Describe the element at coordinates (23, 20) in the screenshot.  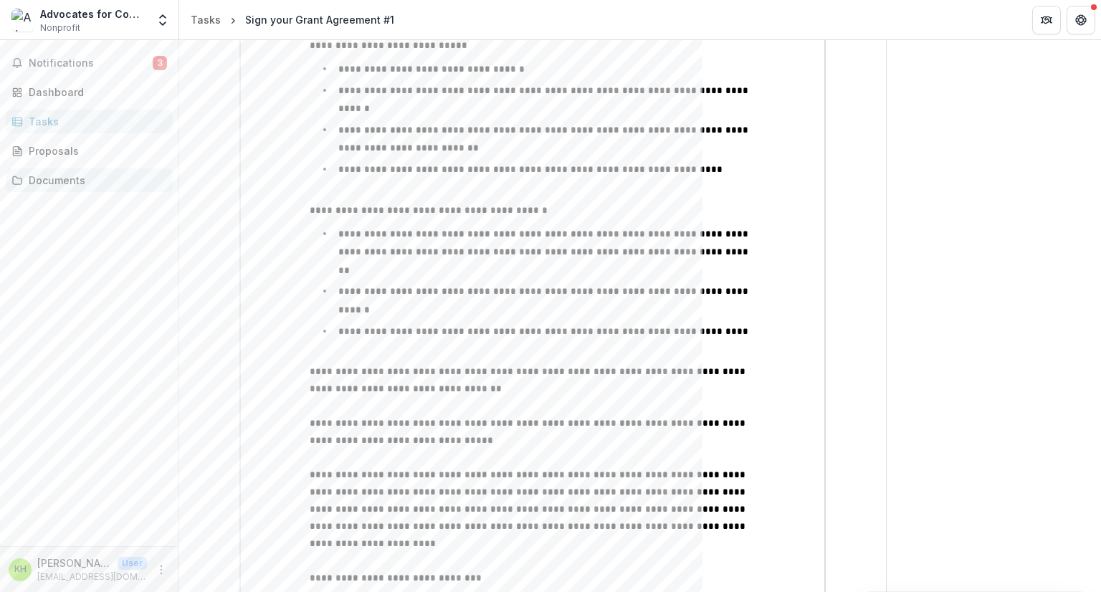
I see `img: Advocates for Community Transformation` at that location.